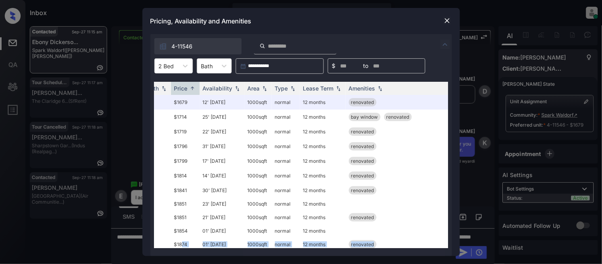 This screenshot has height=264, width=602. What do you see at coordinates (185, 102) in the screenshot?
I see `td: $1679` at bounding box center [185, 102].